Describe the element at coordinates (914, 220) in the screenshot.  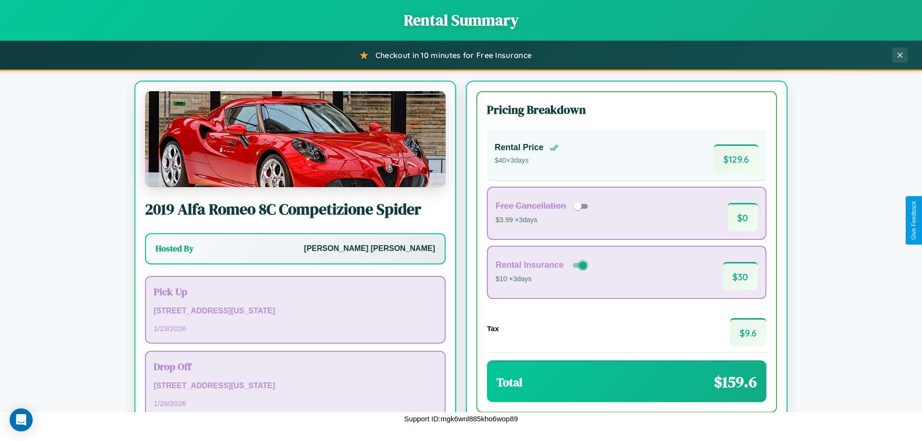
I see `div: Give Feedback` at that location.